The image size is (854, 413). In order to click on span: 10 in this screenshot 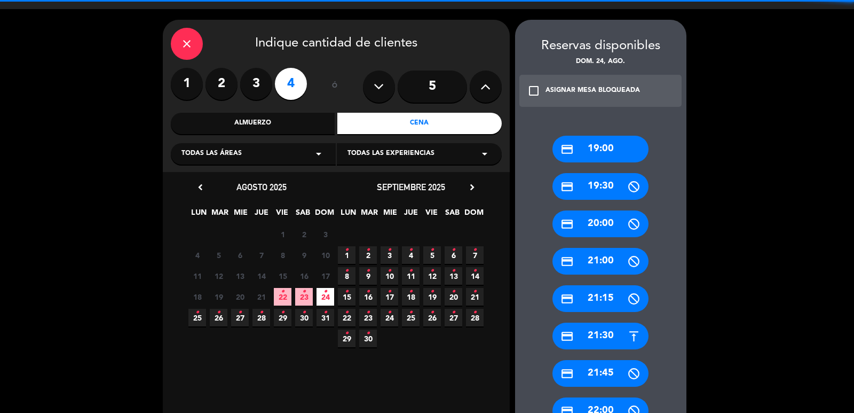, I will do `click(325, 255)`.